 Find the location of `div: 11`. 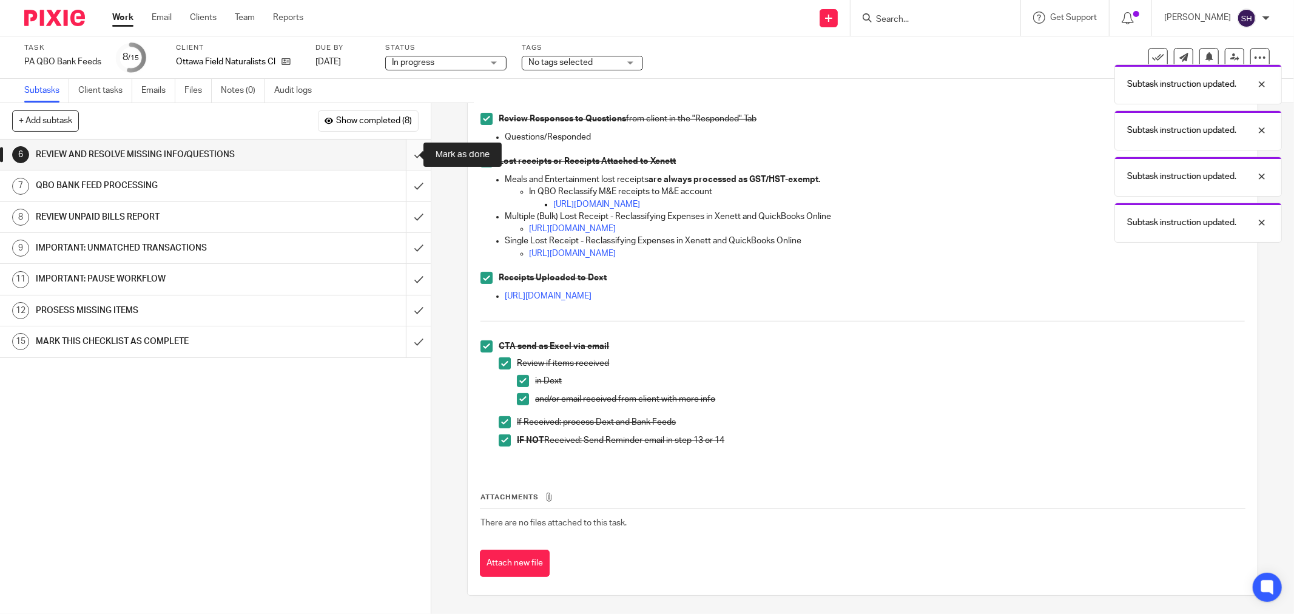

div: 11 is located at coordinates (21, 280).